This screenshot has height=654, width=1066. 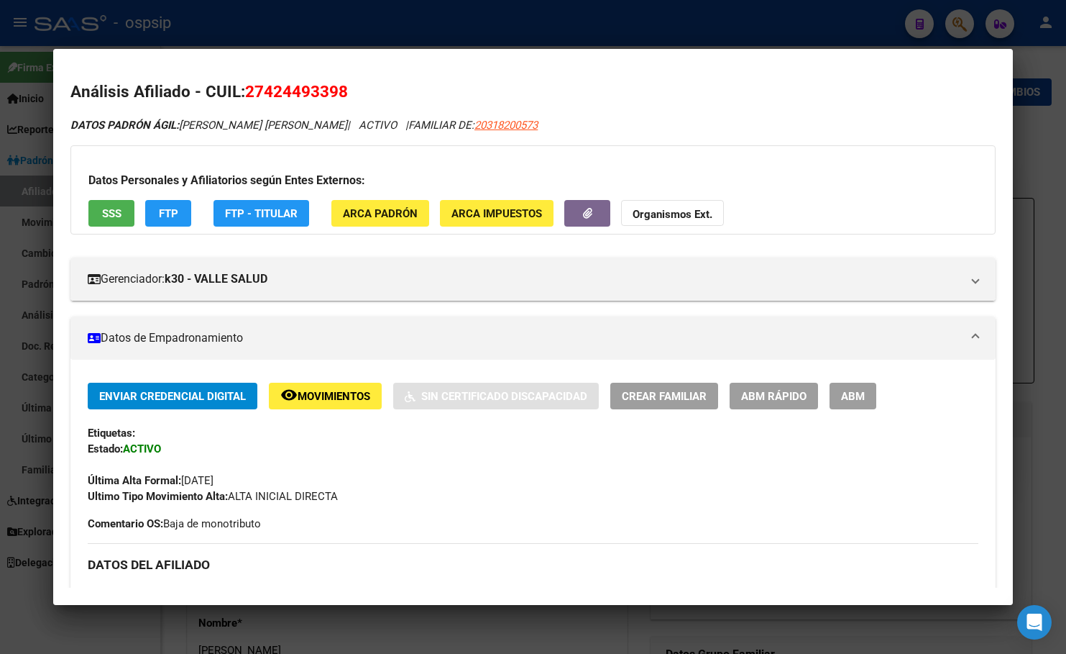 What do you see at coordinates (524, 279) in the screenshot?
I see `mat-panel-title: Gerenciador:` at bounding box center [524, 279].